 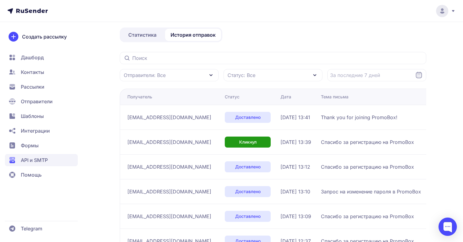 What do you see at coordinates (41, 229) in the screenshot?
I see `a: Telegram` at bounding box center [41, 229].